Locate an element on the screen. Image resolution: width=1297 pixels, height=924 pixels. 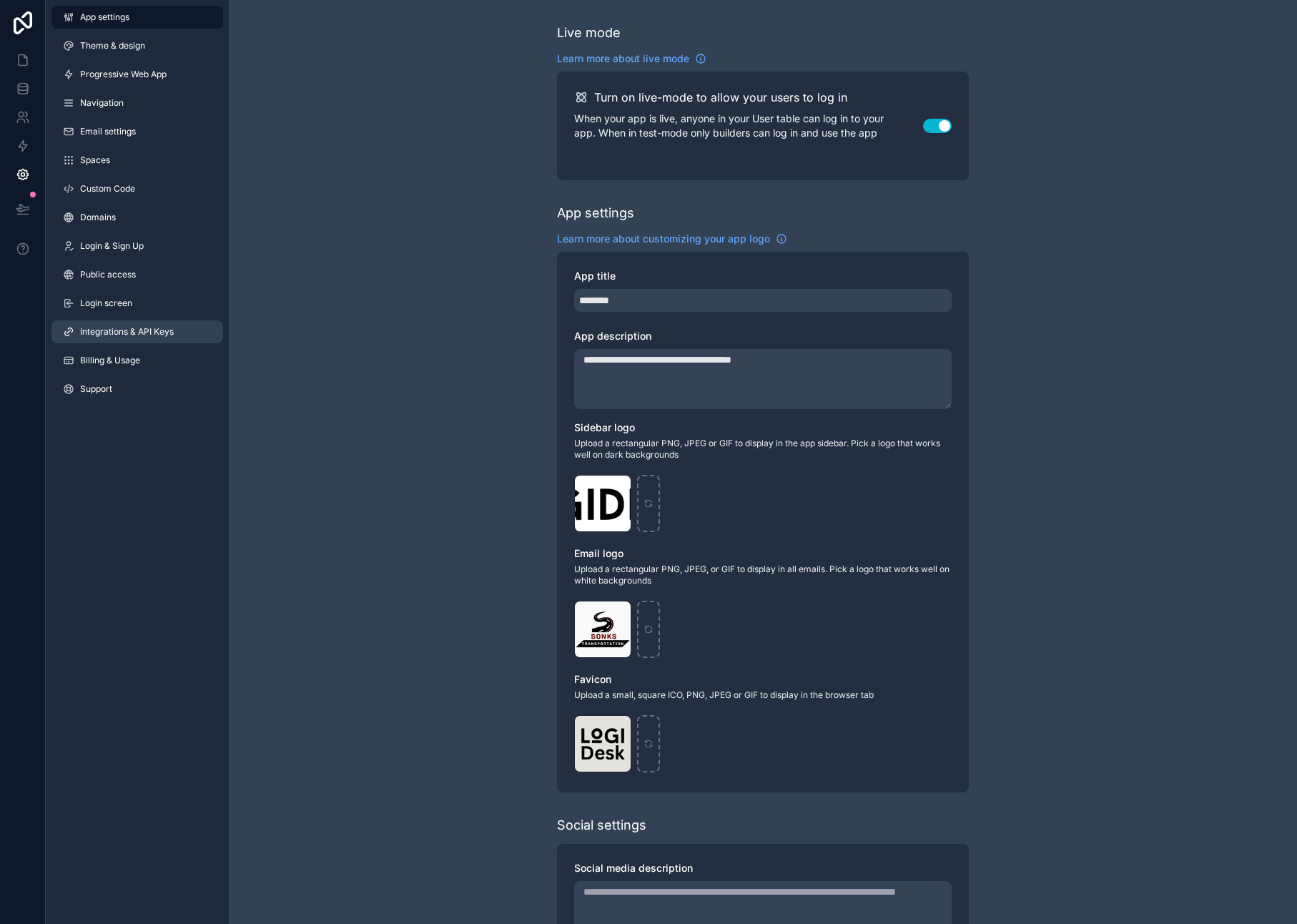
a: Progressive Web App is located at coordinates (137, 74).